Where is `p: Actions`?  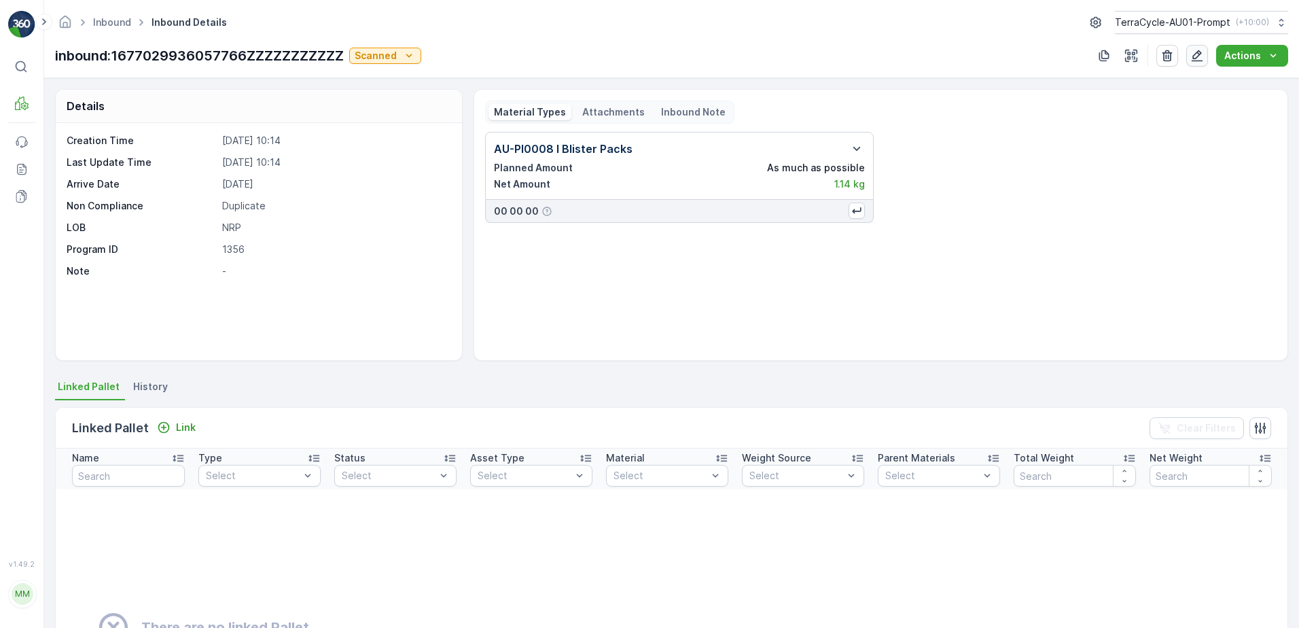
p: Actions is located at coordinates (1243, 56).